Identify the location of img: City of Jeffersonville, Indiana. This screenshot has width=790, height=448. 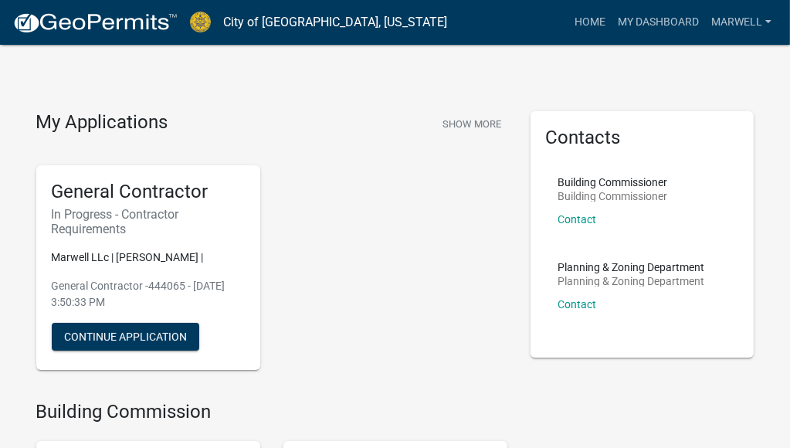
(200, 22).